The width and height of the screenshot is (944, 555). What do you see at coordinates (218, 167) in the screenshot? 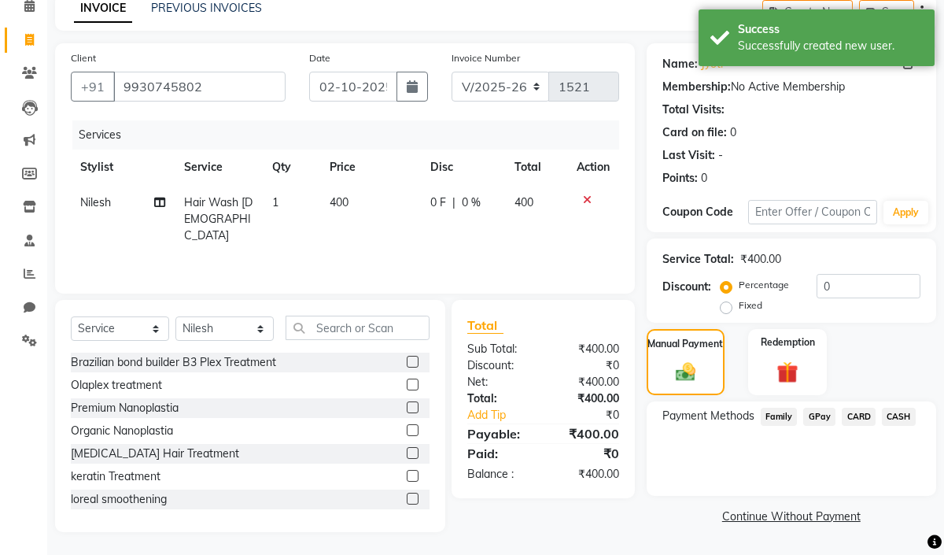
I see `th: Service` at bounding box center [218, 167].